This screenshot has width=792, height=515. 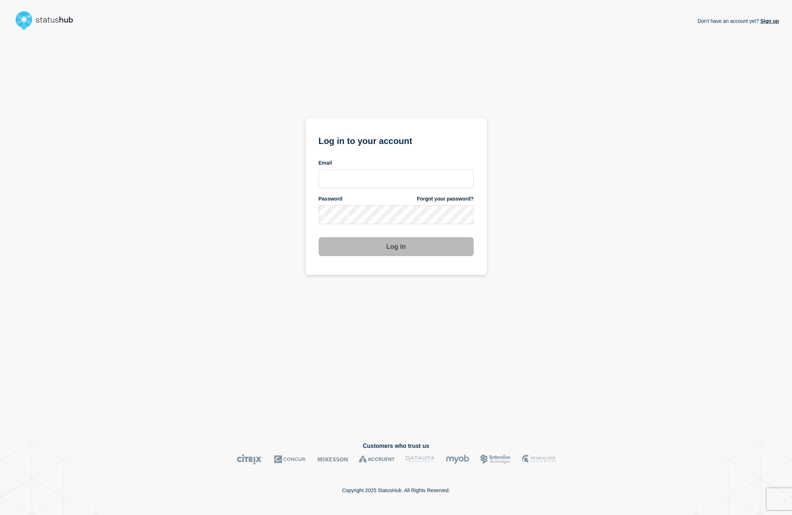 I want to click on img: McKesson logo, so click(x=333, y=459).